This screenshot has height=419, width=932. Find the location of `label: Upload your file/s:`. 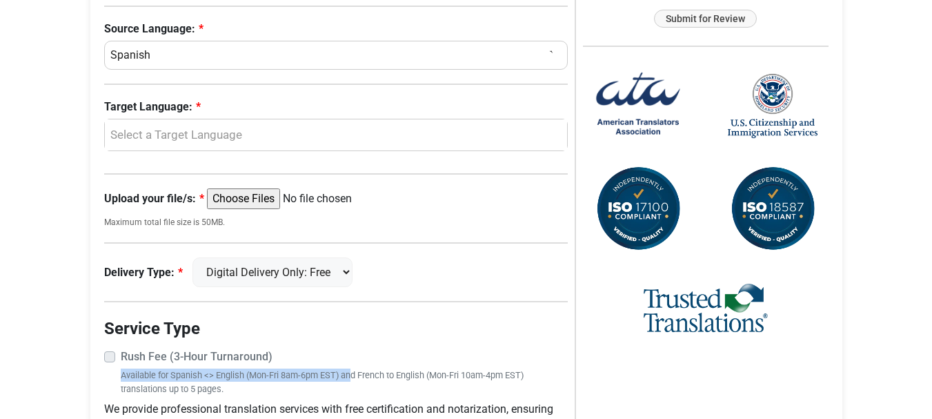

label: Upload your file/s: is located at coordinates (154, 199).